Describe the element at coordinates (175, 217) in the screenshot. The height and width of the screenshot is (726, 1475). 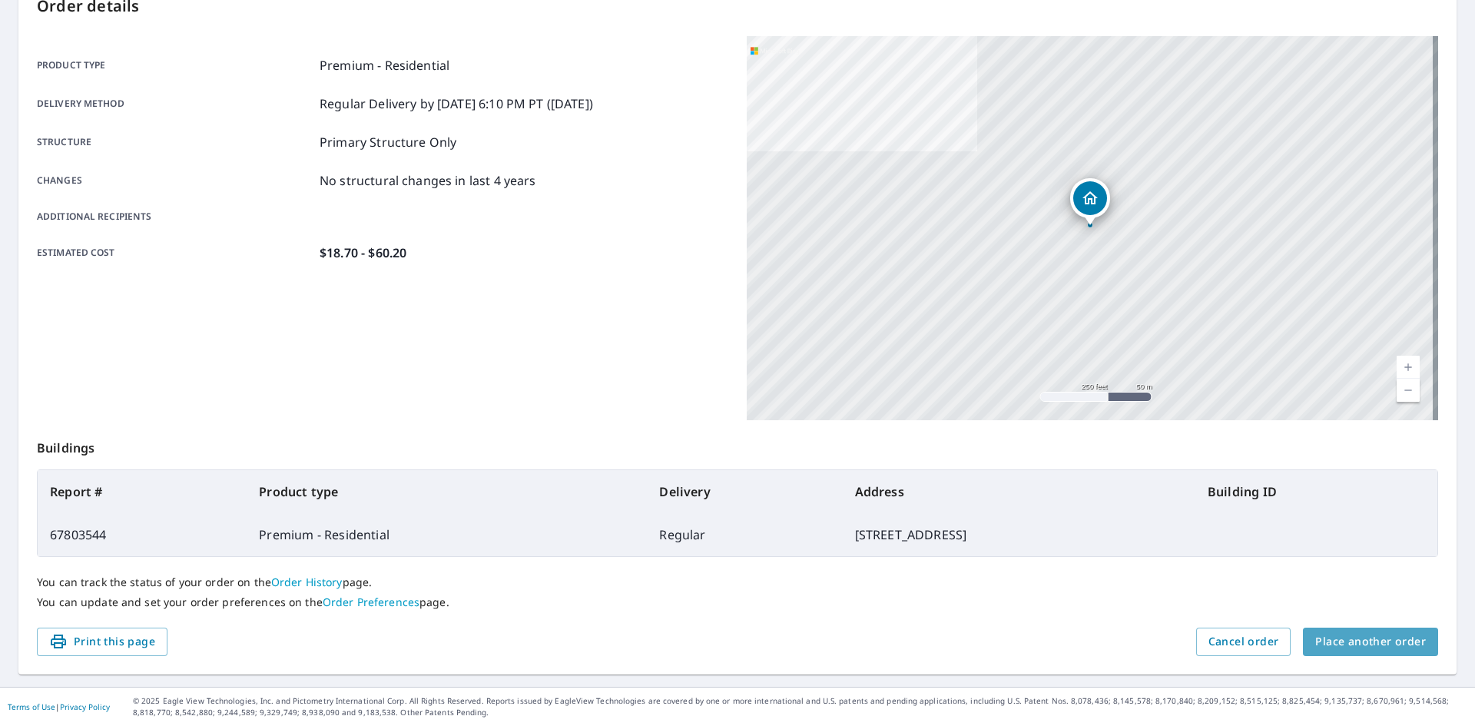
I see `p: Additional recipients` at that location.